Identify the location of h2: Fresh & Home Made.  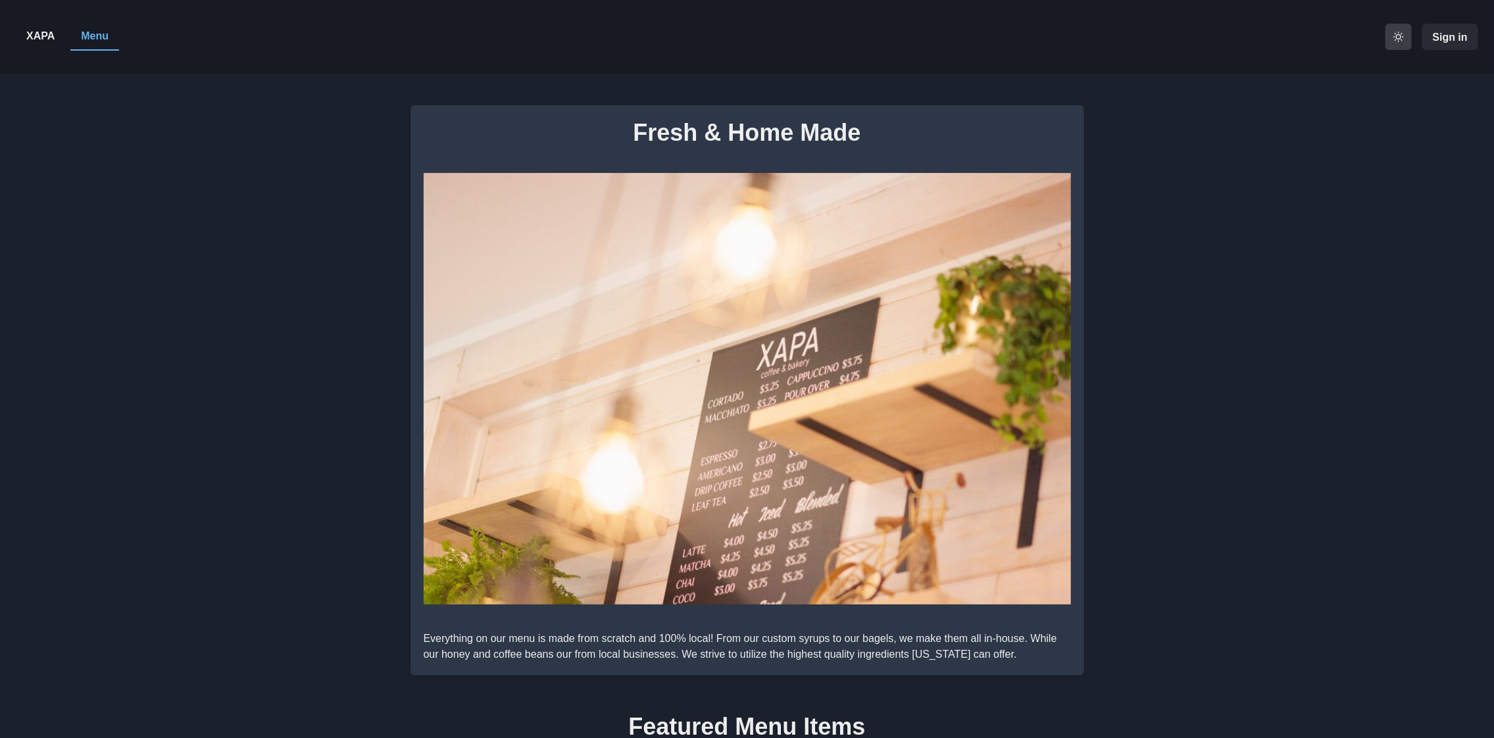
(748, 132).